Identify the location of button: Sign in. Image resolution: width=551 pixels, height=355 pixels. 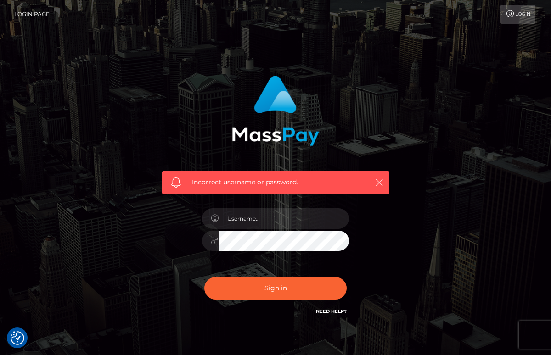
(275, 288).